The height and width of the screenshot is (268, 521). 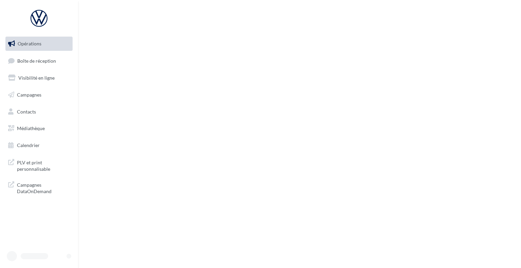 What do you see at coordinates (39, 188) in the screenshot?
I see `a: Campagnes DataOnDemand` at bounding box center [39, 188].